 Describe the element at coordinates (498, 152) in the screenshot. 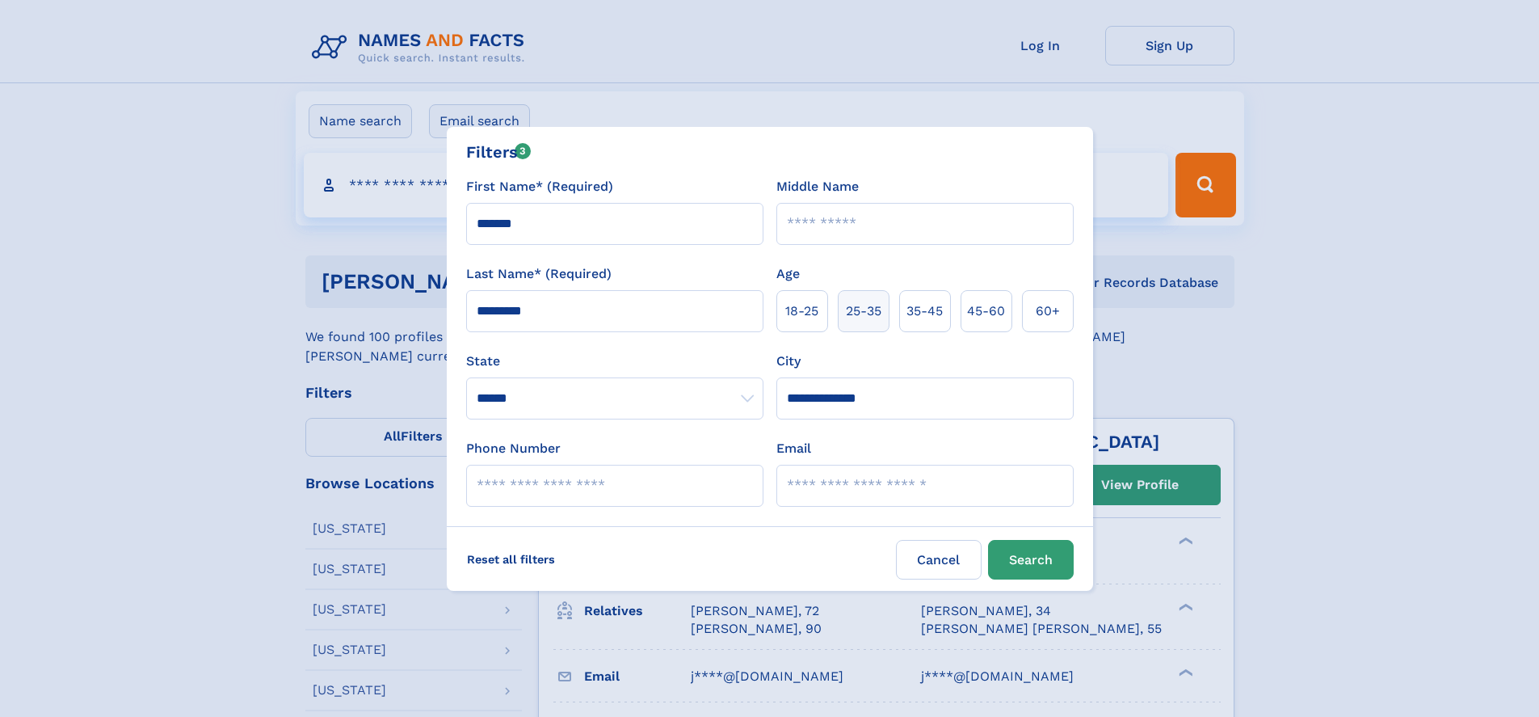

I see `div: Filters` at that location.